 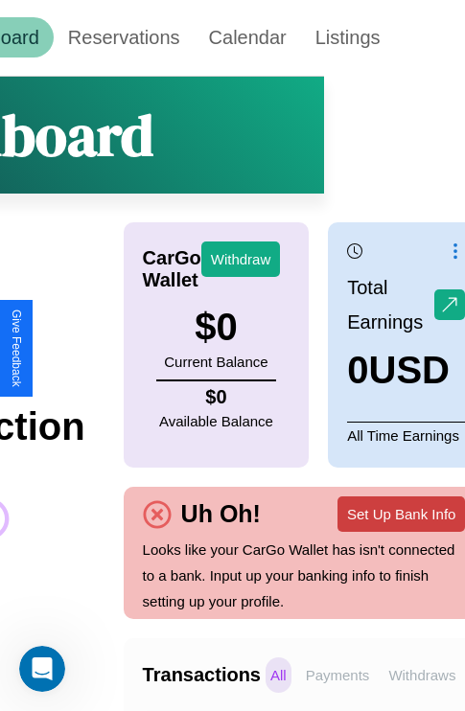 I want to click on p: All Time Earnings, so click(x=405, y=435).